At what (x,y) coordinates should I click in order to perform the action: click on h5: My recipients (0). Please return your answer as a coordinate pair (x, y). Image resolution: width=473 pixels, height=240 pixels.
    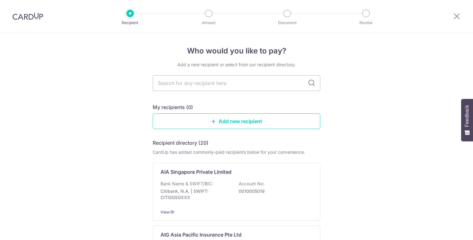
    Looking at the image, I should click on (173, 107).